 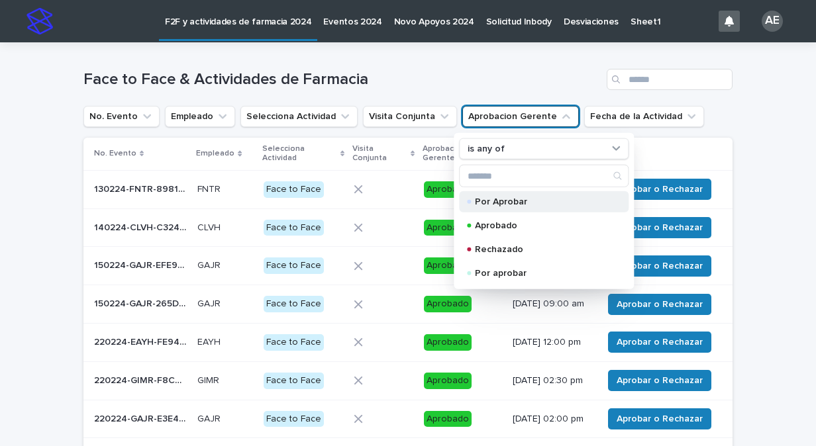 What do you see at coordinates (142, 227) in the screenshot?
I see `p: 140224-CLVH-C324E1` at bounding box center [142, 227].